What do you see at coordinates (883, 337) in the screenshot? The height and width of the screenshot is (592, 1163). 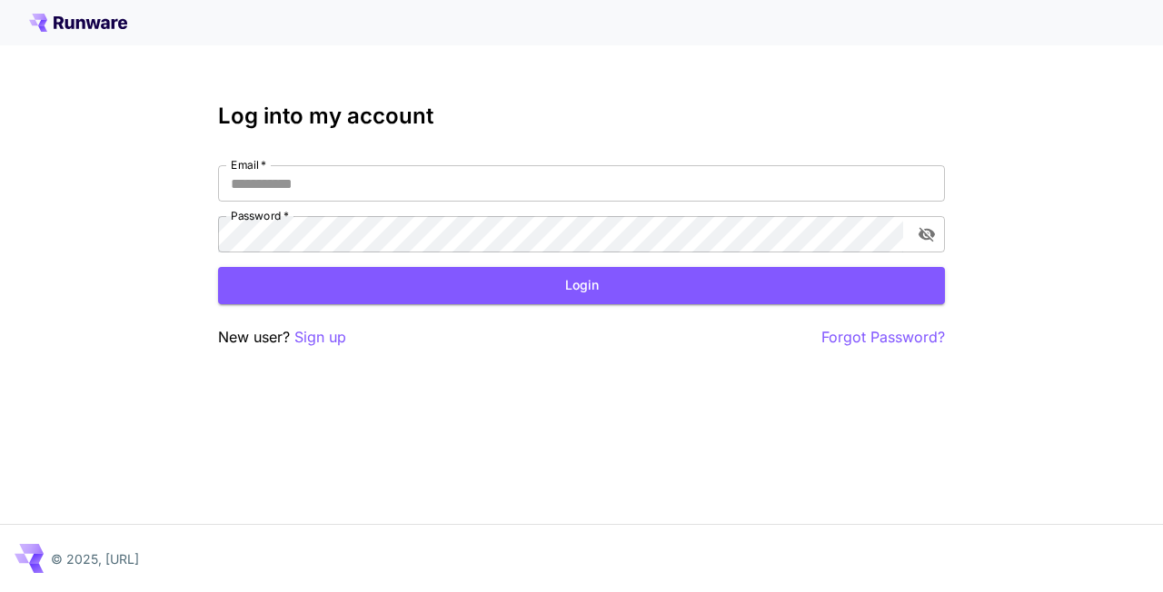 I see `p: Forgot Password?` at bounding box center [883, 337].